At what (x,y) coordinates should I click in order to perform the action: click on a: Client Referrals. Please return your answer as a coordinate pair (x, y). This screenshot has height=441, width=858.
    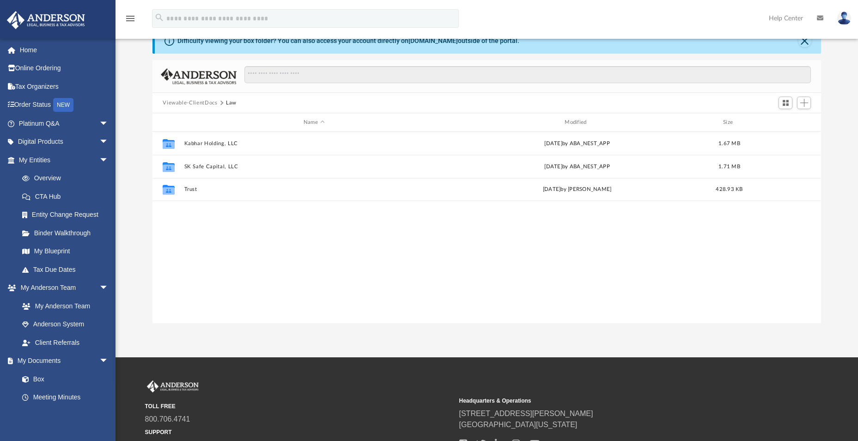
    Looking at the image, I should click on (65, 342).